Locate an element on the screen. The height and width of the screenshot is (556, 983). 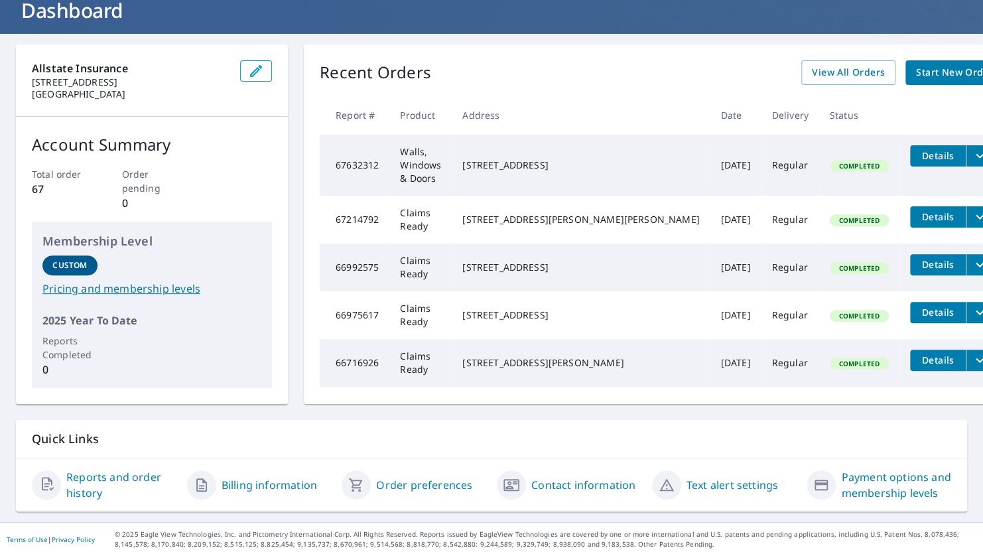
th: Date is located at coordinates (736, 115).